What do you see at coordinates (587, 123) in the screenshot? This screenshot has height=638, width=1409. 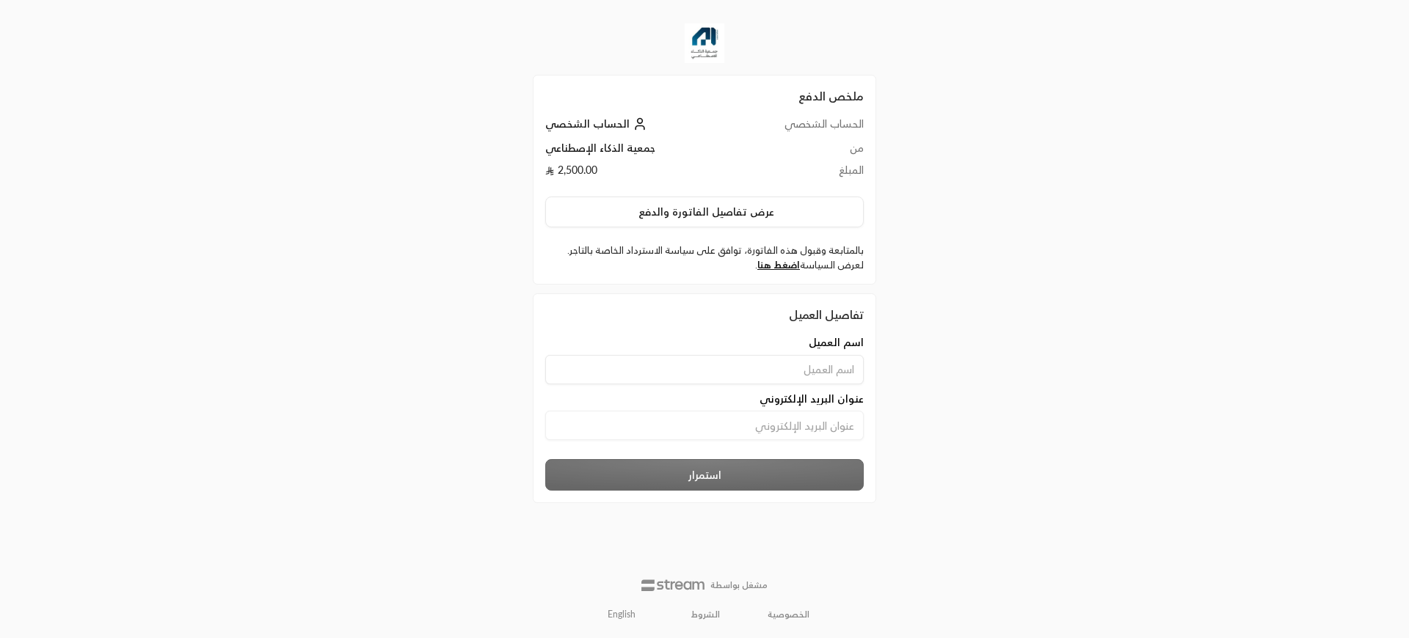 I see `span: الحساب الشخصي` at bounding box center [587, 123].